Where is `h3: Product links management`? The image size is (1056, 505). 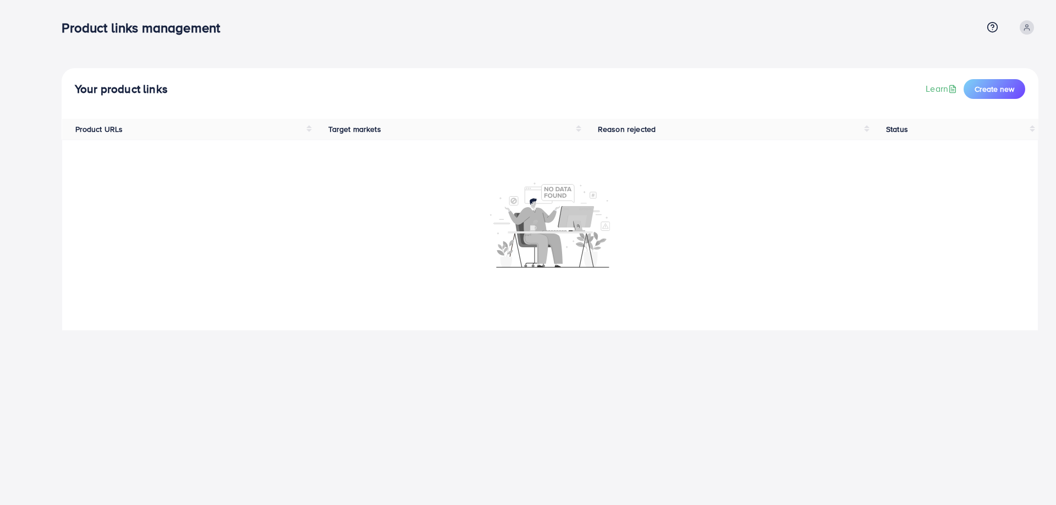
h3: Product links management is located at coordinates (145, 27).